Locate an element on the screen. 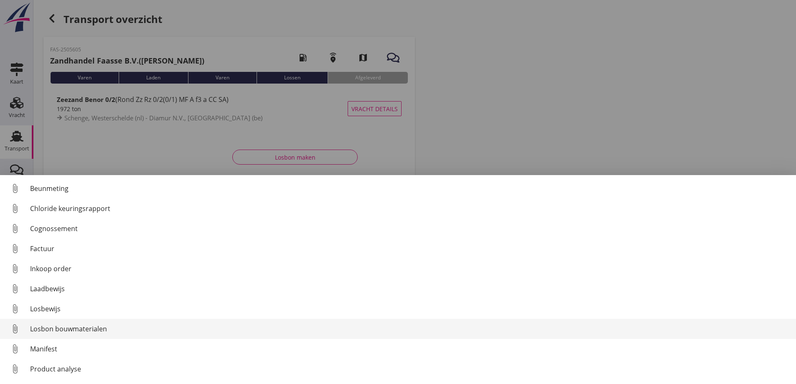 The image size is (796, 384). div: Beunmeting is located at coordinates (409, 188).